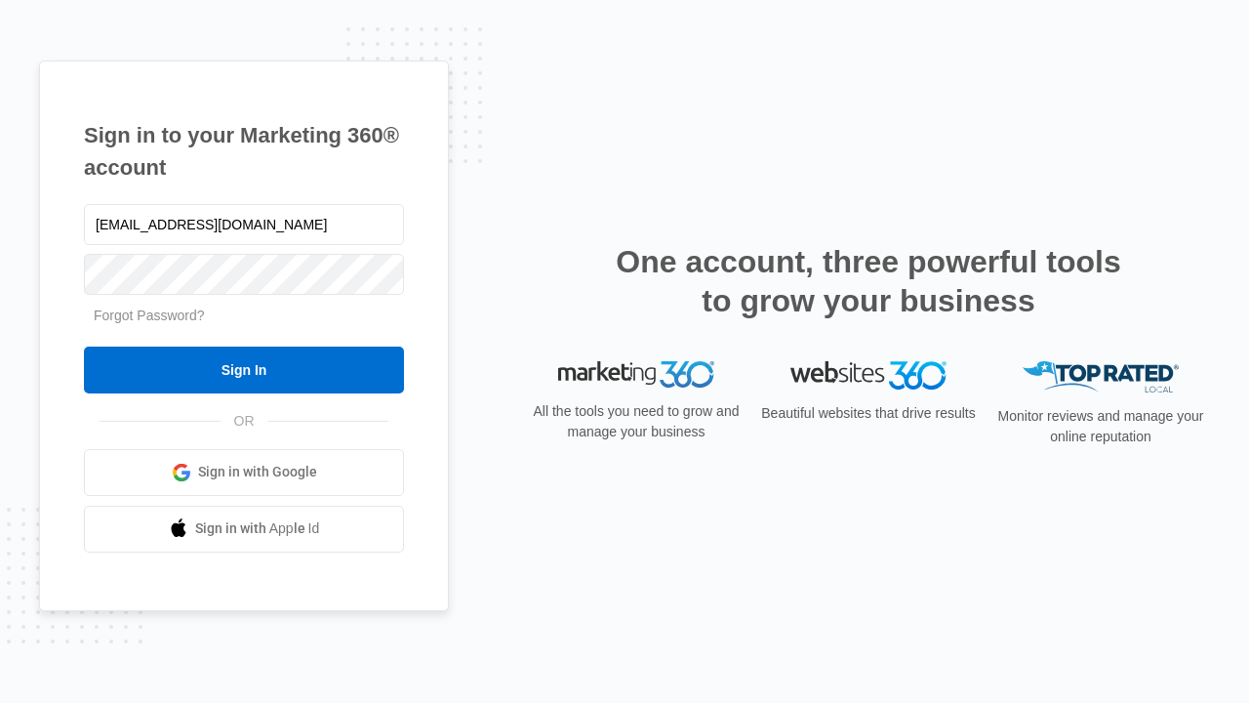 Image resolution: width=1249 pixels, height=703 pixels. I want to click on a: Forgot Password?, so click(149, 315).